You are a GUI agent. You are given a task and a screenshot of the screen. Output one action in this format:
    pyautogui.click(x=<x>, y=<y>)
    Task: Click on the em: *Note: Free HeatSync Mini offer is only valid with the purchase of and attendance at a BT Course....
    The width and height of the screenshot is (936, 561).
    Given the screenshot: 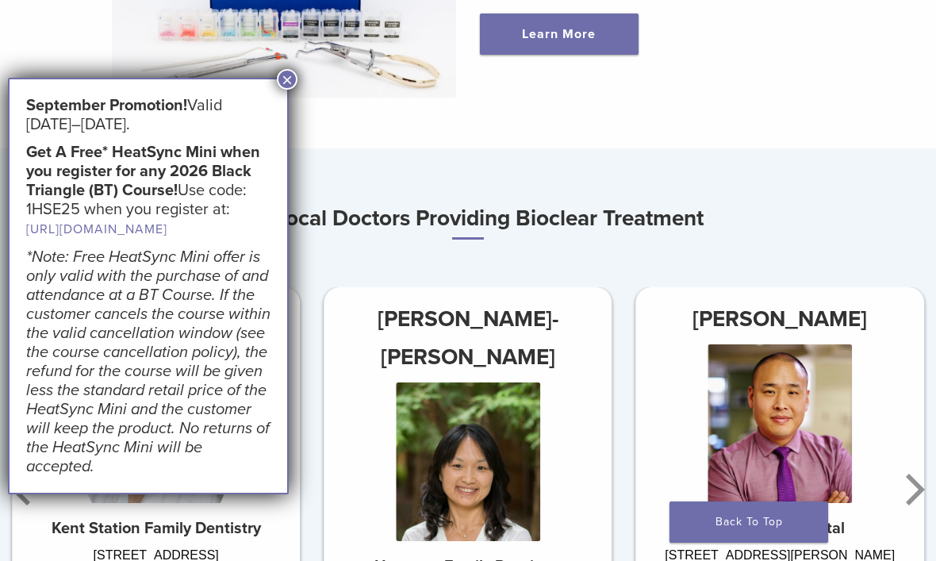 What is the action you would take?
    pyautogui.click(x=148, y=362)
    